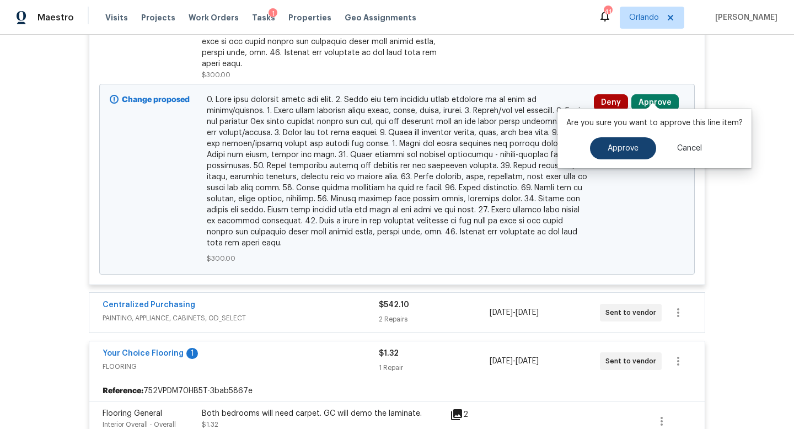 Image resolution: width=794 pixels, height=429 pixels. Describe the element at coordinates (143, 354) in the screenshot. I see `a: Your Choice Flooring` at that location.